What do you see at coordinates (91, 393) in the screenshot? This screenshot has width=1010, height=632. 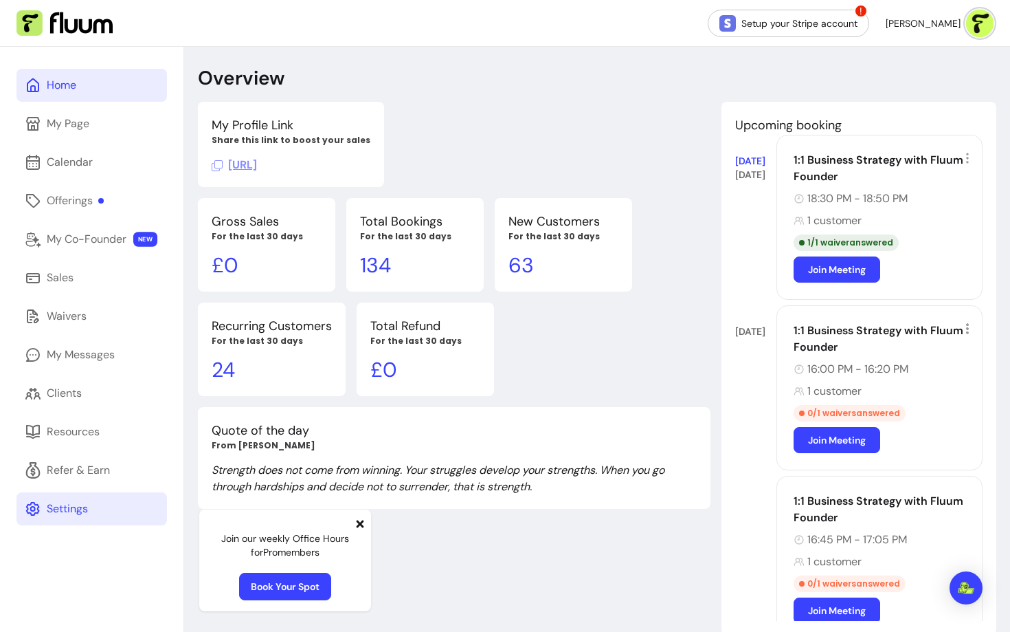 I see `a: Clients` at bounding box center [91, 393].